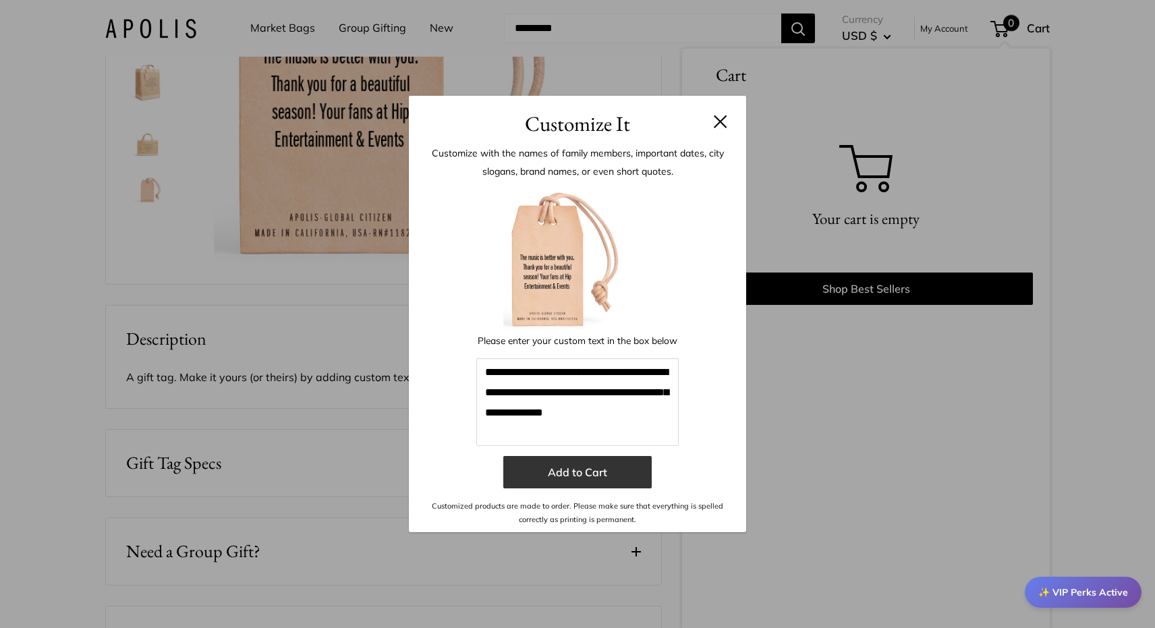 This screenshot has width=1155, height=628. Describe the element at coordinates (577, 472) in the screenshot. I see `button: Add to Cart` at that location.